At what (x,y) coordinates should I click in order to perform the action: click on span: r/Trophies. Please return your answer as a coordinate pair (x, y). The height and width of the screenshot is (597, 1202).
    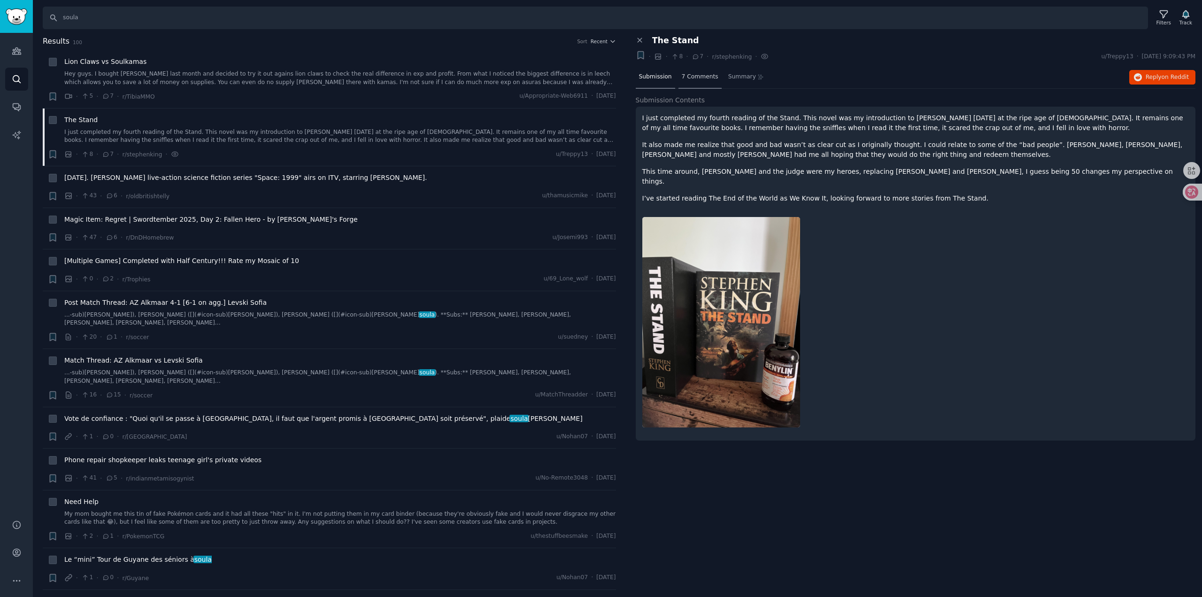
    Looking at the image, I should click on (136, 279).